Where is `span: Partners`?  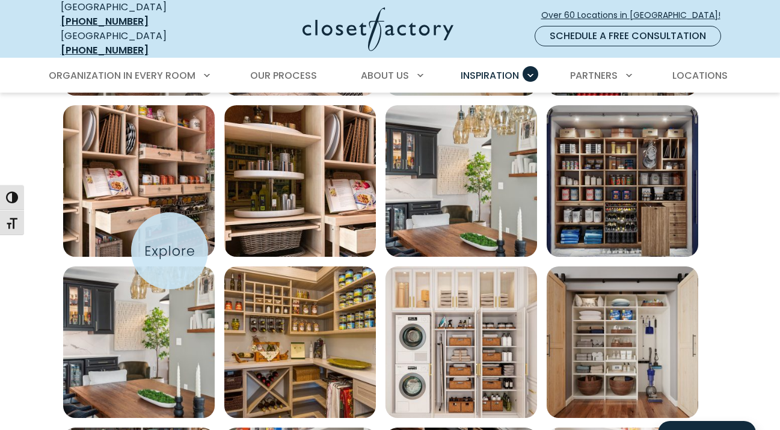
span: Partners is located at coordinates (594, 75).